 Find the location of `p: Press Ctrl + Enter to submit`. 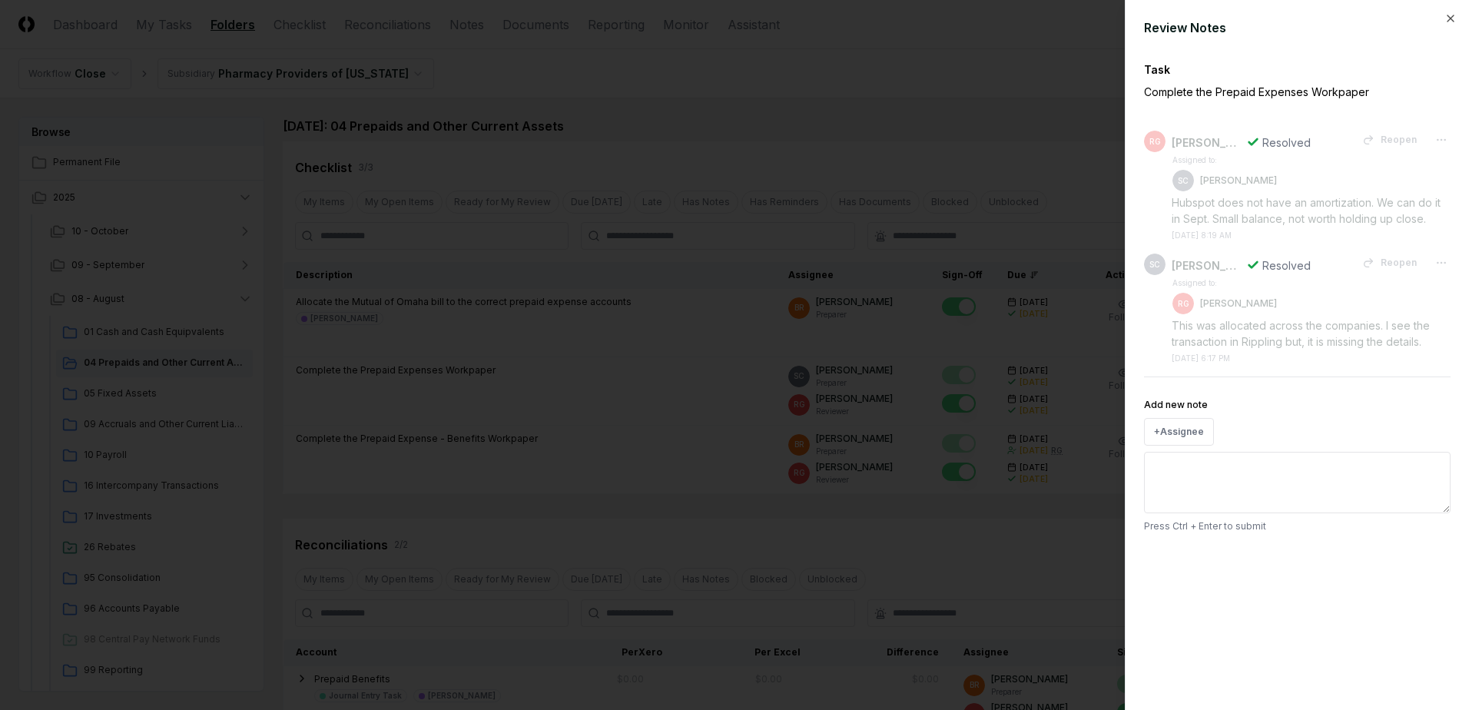

p: Press Ctrl + Enter to submit is located at coordinates (1297, 526).